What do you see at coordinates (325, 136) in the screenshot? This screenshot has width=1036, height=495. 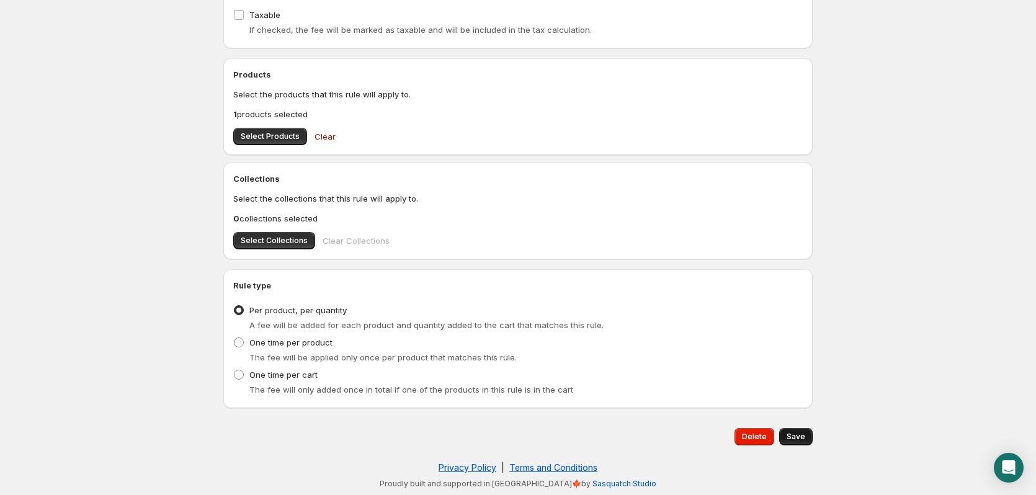 I see `span: Clear` at bounding box center [325, 136].